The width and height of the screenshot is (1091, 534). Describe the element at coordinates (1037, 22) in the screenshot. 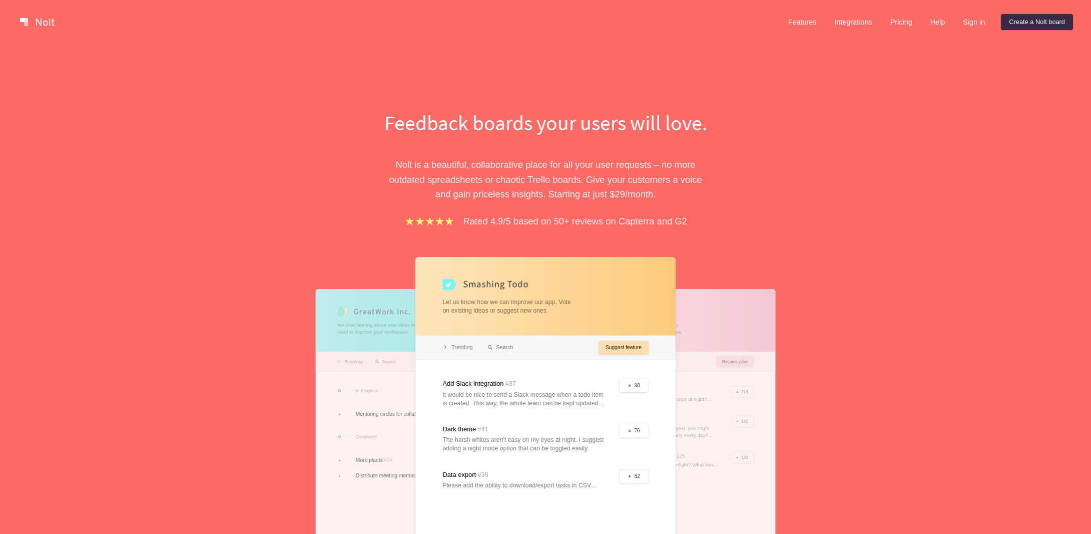

I see `a: Create a Nolt board` at that location.